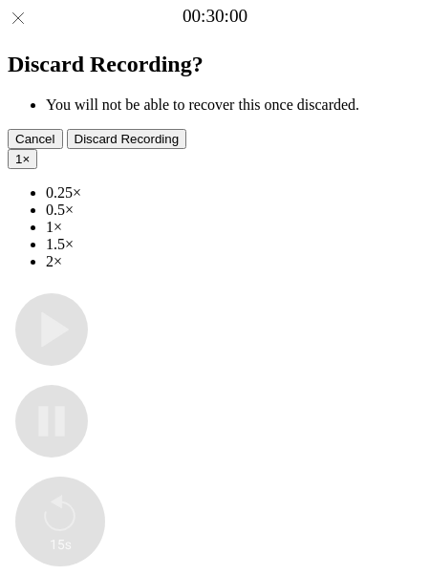 This screenshot has width=430, height=575. I want to click on h2: Discard Recording?, so click(215, 64).